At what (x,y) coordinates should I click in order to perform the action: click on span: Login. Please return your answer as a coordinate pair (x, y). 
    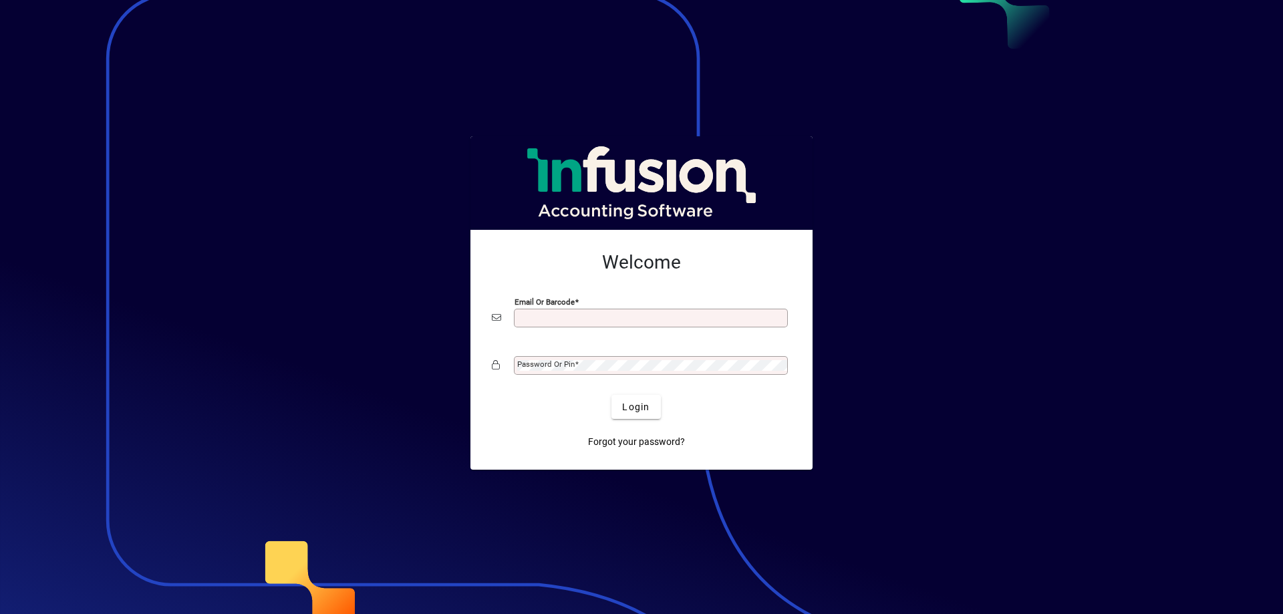
    Looking at the image, I should click on (635, 407).